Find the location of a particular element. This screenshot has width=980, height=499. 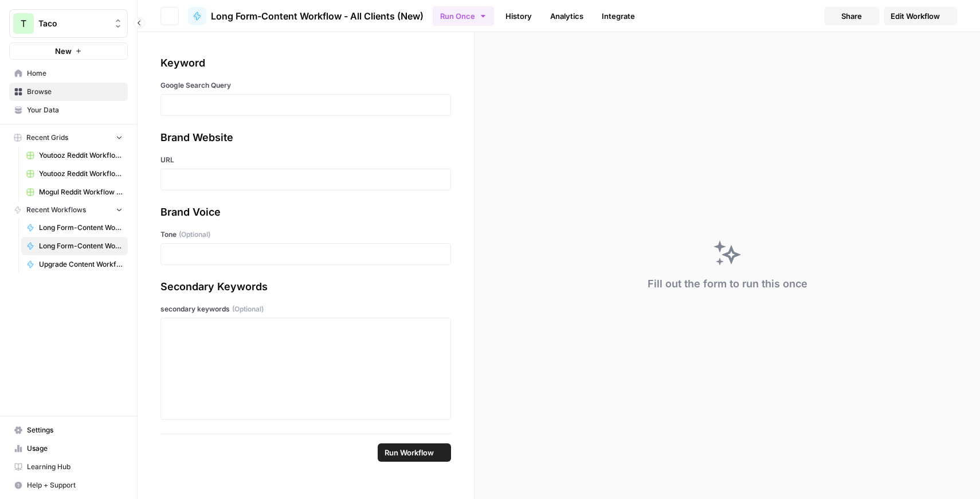

label: URL is located at coordinates (306, 160).